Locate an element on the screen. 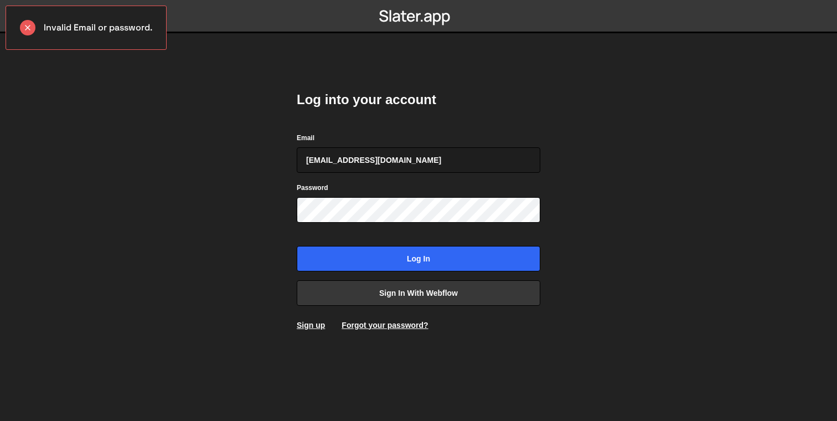  label: Password is located at coordinates (312, 188).